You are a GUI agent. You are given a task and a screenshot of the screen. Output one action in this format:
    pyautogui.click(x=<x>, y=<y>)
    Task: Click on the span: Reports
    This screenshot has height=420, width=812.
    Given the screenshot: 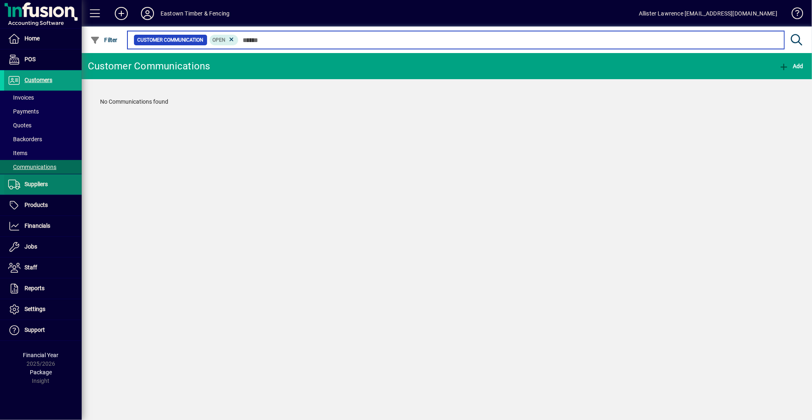 What is the action you would take?
    pyautogui.click(x=34, y=288)
    